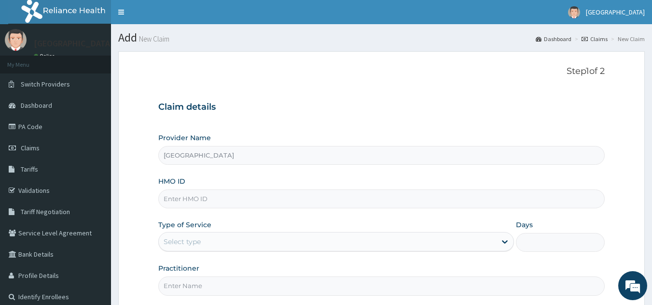 The height and width of the screenshot is (305, 652). What do you see at coordinates (36, 105) in the screenshot?
I see `span: Dashboard` at bounding box center [36, 105].